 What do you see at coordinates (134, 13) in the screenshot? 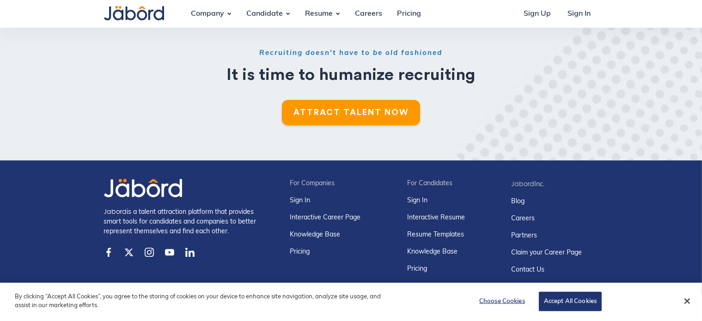
I see `img: Jabord` at bounding box center [134, 13].